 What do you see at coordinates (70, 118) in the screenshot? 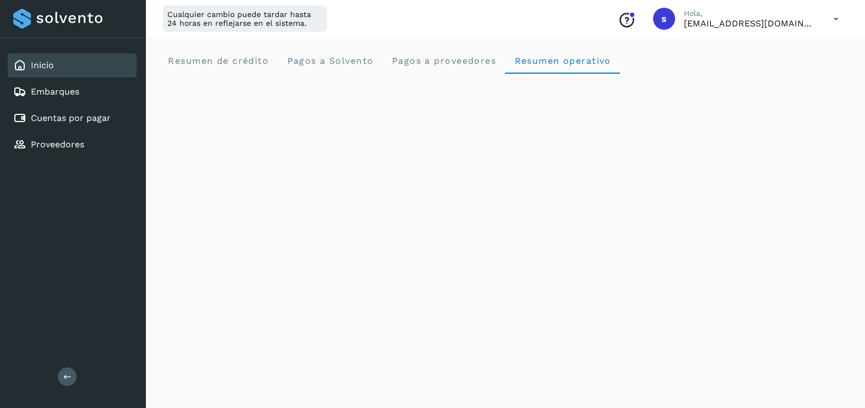
I see `a: Cuentas por pagar` at bounding box center [70, 118].